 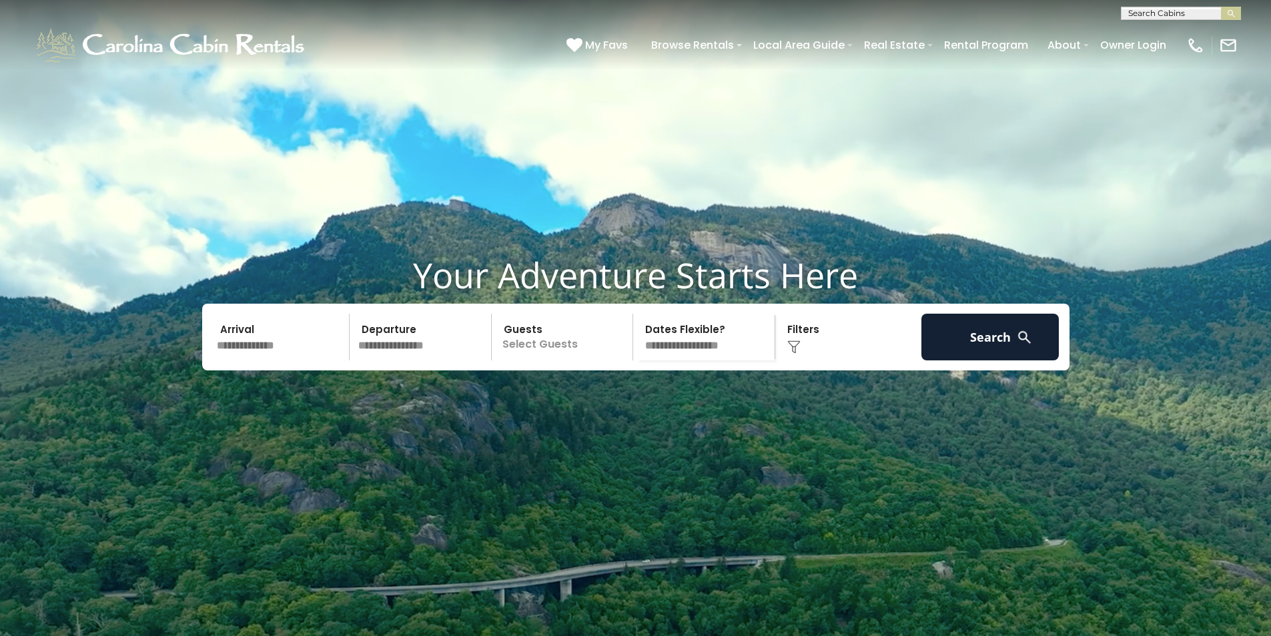 What do you see at coordinates (798, 45) in the screenshot?
I see `a: Local Area Guide` at bounding box center [798, 45].